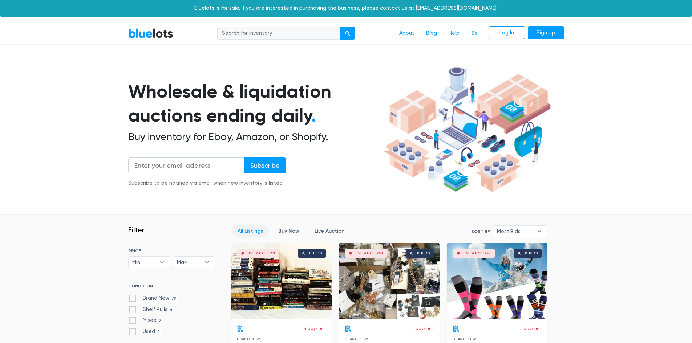 The height and width of the screenshot is (343, 692). What do you see at coordinates (255, 104) in the screenshot?
I see `h1: Wholesale & liquidation auctions ending daily` at bounding box center [255, 104].